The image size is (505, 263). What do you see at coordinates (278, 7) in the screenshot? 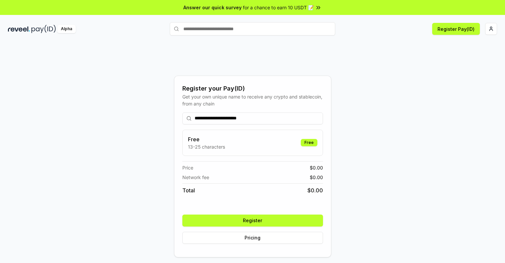
I see `span: for a chance to earn 10 USDT 📝` at bounding box center [278, 7].